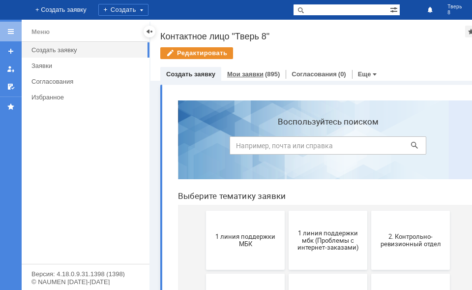  Describe the element at coordinates (75, 211) in the screenshot. I see `button: 3. Отдел логистики` at that location.